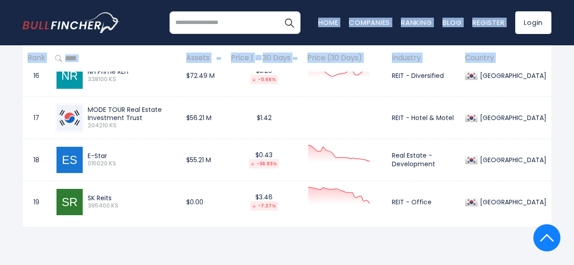  I want to click on div: $1.42, so click(264, 118).